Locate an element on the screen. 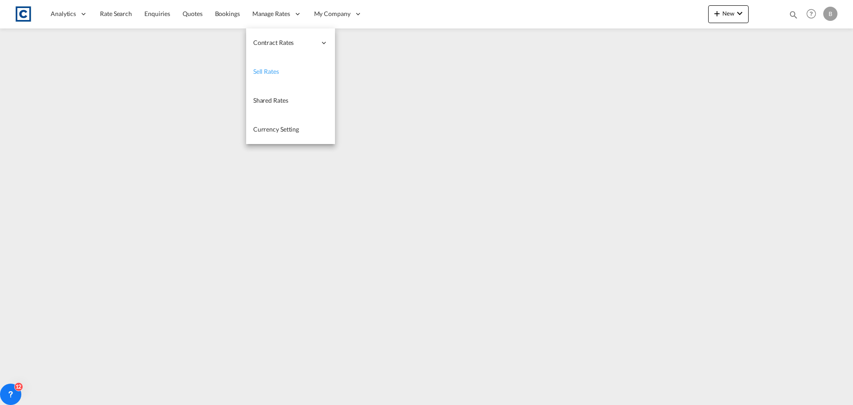 This screenshot has width=853, height=405. md-icon: icon-chevron-down is located at coordinates (740, 13).